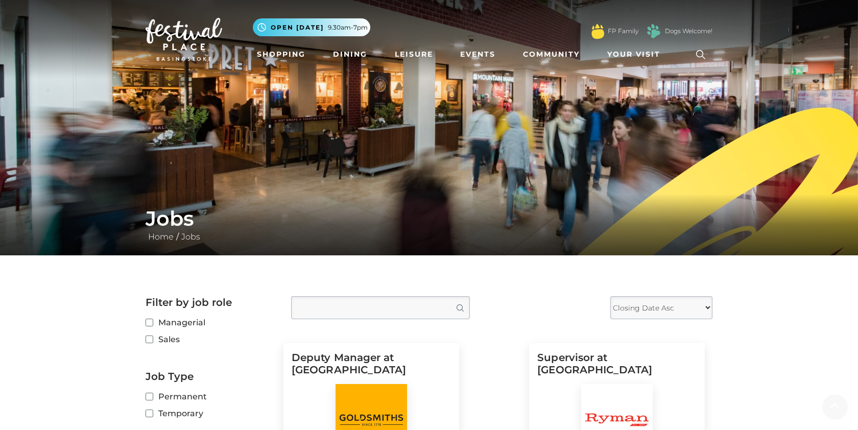  What do you see at coordinates (210, 322) in the screenshot?
I see `label: Managerial` at bounding box center [210, 322].